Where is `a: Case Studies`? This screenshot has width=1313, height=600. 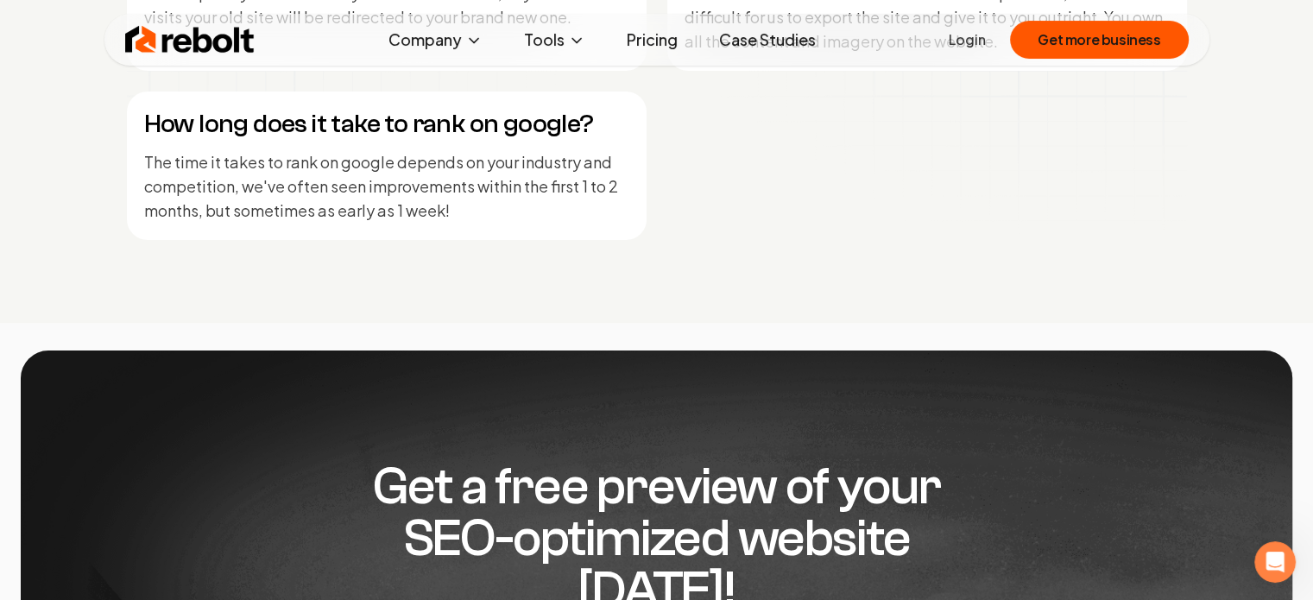
a: Case Studies is located at coordinates (768, 40).